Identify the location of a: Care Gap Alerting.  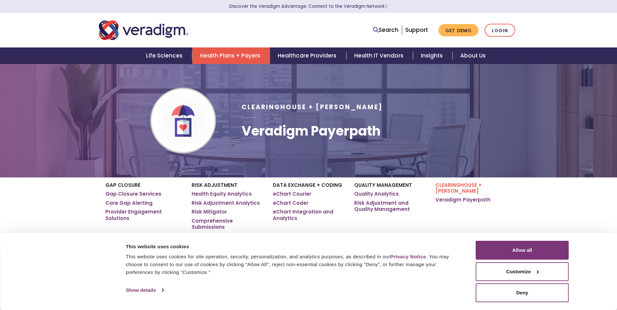
(129, 203).